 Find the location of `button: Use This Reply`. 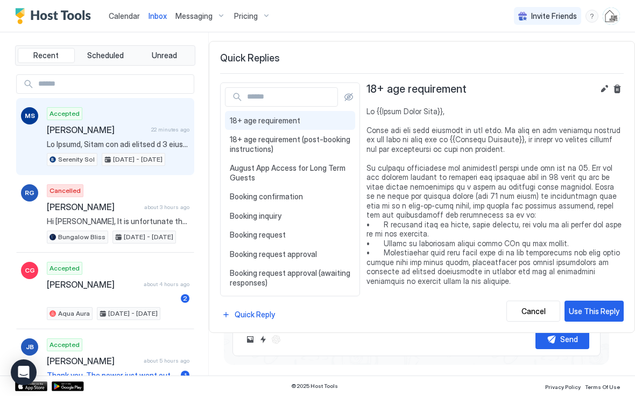

button: Use This Reply is located at coordinates (594, 311).